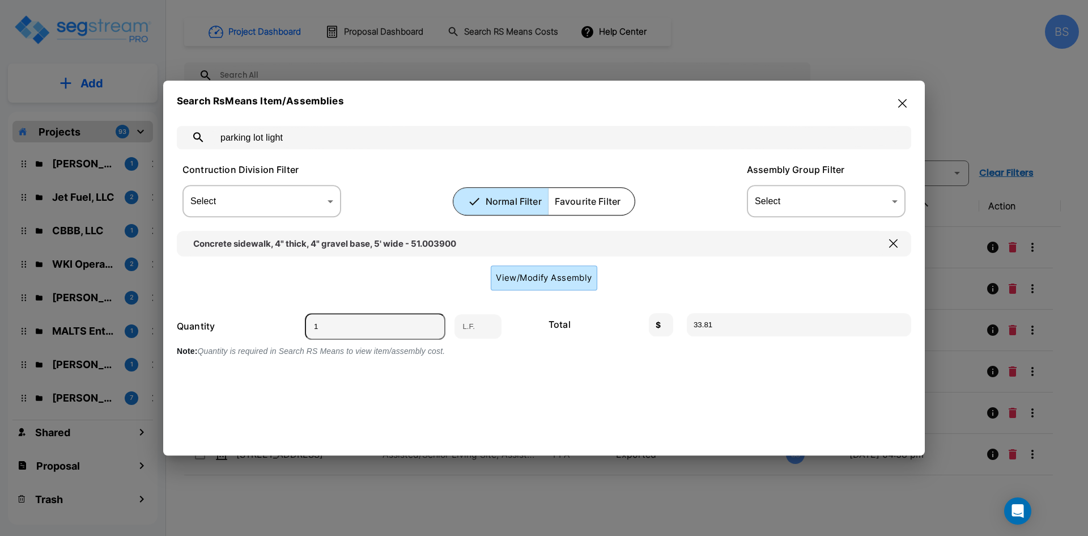 This screenshot has height=536, width=1088. What do you see at coordinates (544, 201) in the screenshot?
I see `div: Platform` at bounding box center [544, 201].